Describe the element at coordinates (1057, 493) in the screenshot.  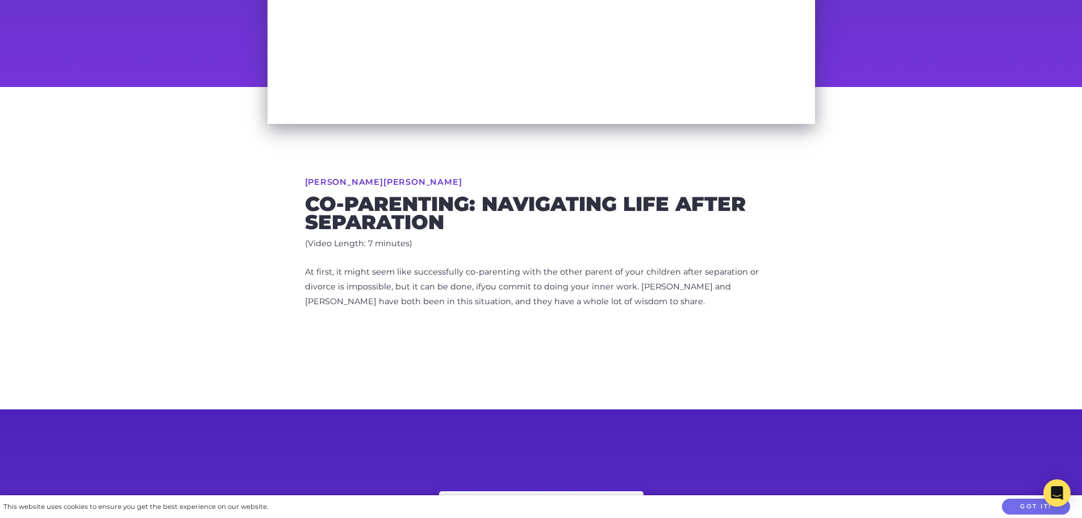
I see `div: Open Intercom Messenger` at that location.